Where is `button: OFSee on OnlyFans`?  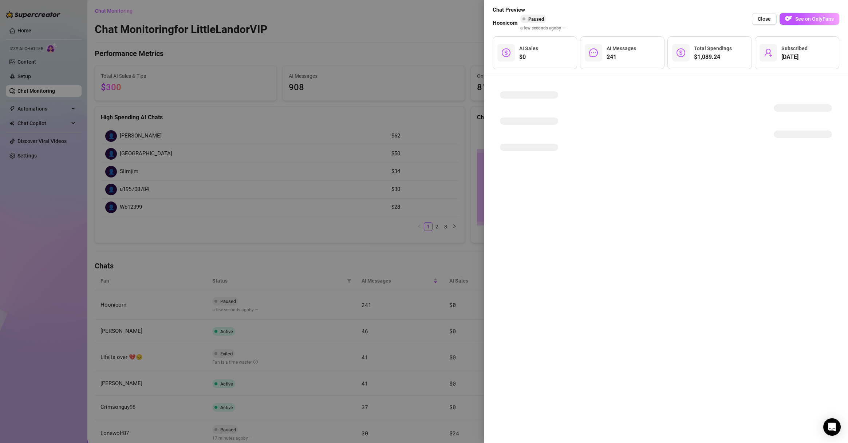 button: OFSee on OnlyFans is located at coordinates (809, 19).